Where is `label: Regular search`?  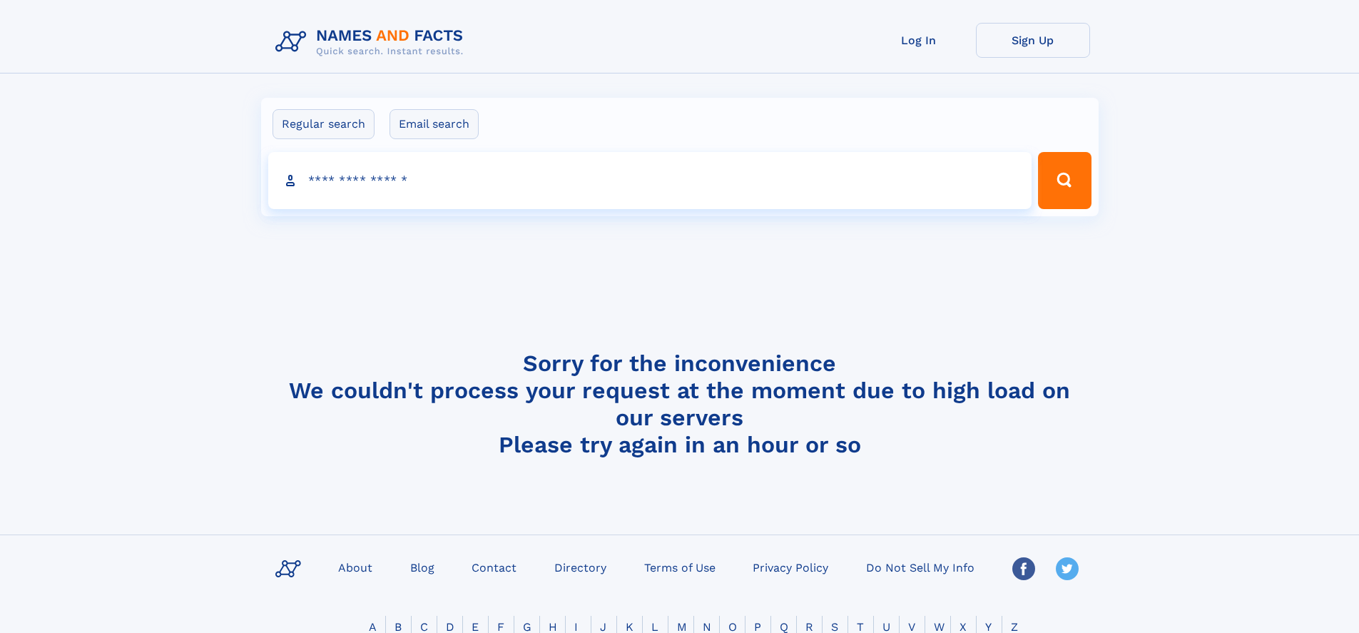
label: Regular search is located at coordinates (323, 124).